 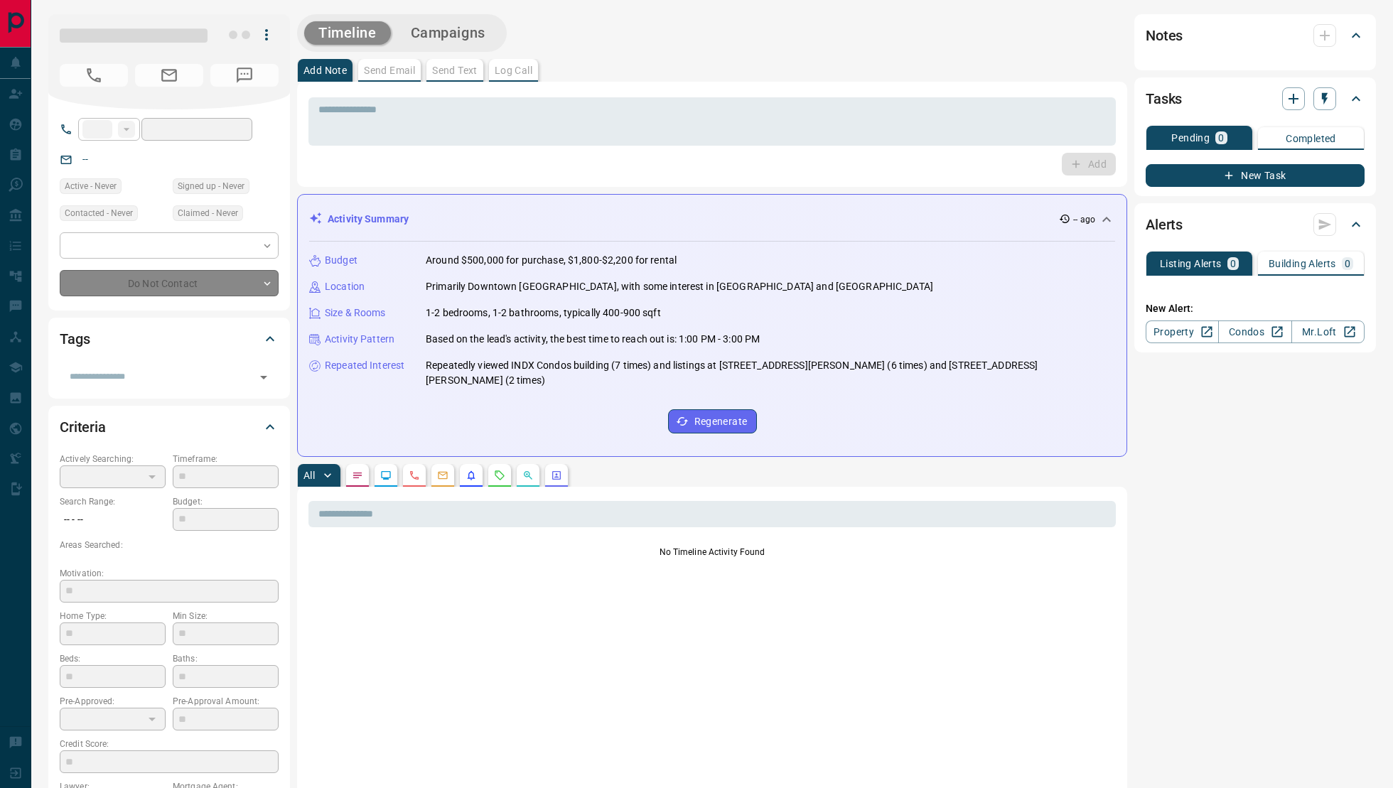 What do you see at coordinates (358, 476) in the screenshot?
I see `svg: Notes` at bounding box center [358, 476].